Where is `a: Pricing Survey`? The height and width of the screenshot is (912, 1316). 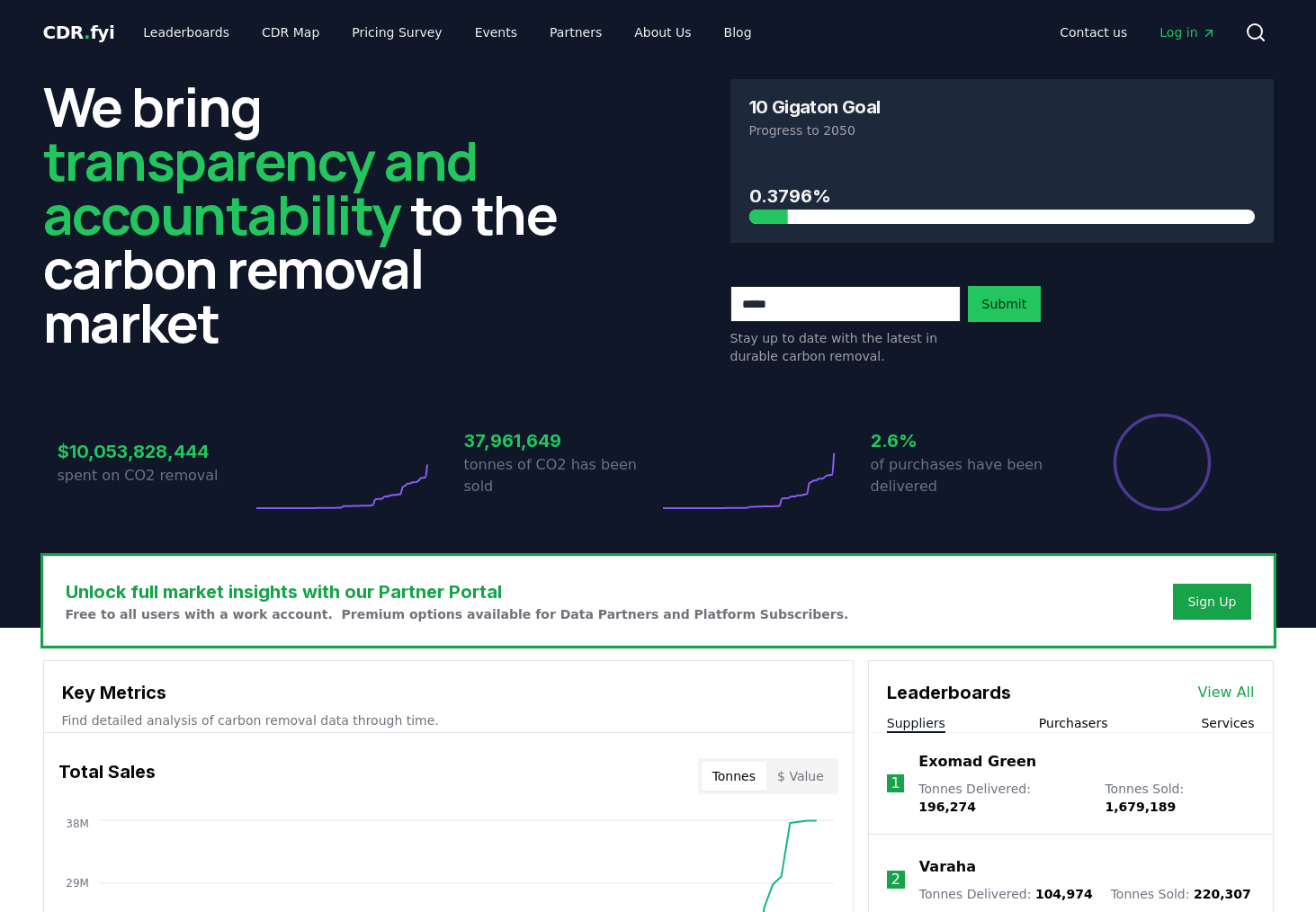
a: Pricing Survey is located at coordinates (396, 33).